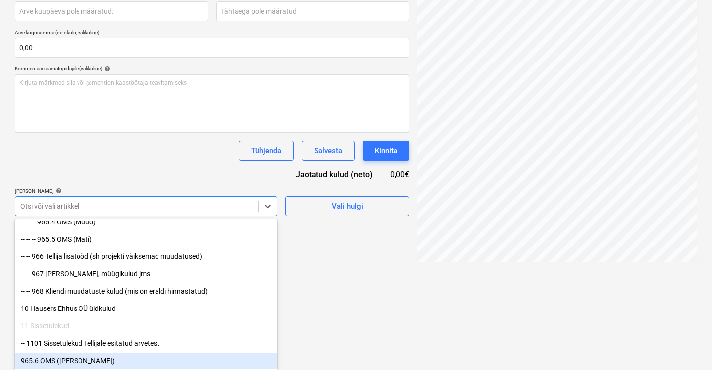  Describe the element at coordinates (347, 207) in the screenshot. I see `div: Vali hulgi` at that location.